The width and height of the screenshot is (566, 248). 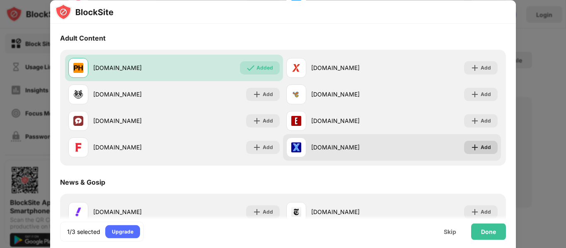 I want to click on div: Upgrade, so click(x=123, y=232).